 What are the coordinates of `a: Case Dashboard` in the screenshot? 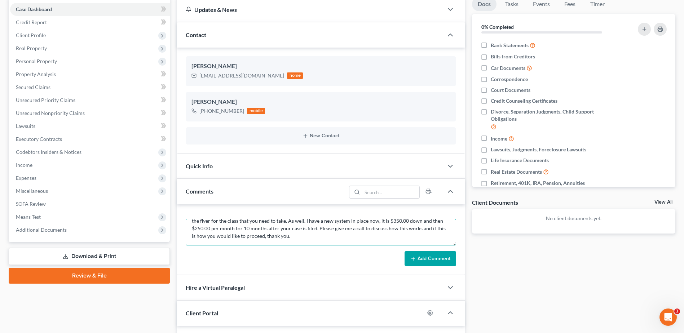 It's located at (90, 9).